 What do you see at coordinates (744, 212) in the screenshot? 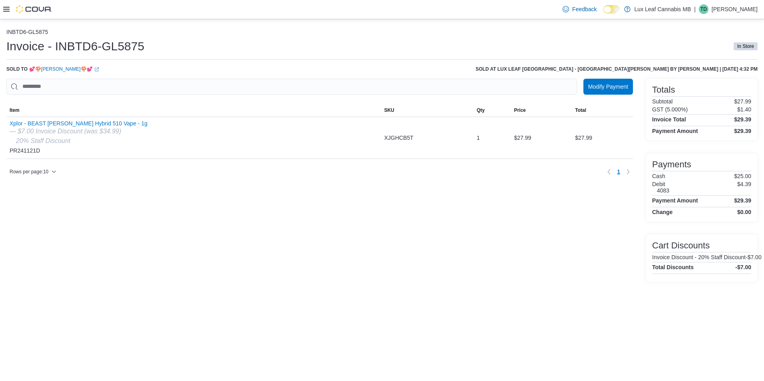
I see `h4: $0.00` at bounding box center [744, 212].